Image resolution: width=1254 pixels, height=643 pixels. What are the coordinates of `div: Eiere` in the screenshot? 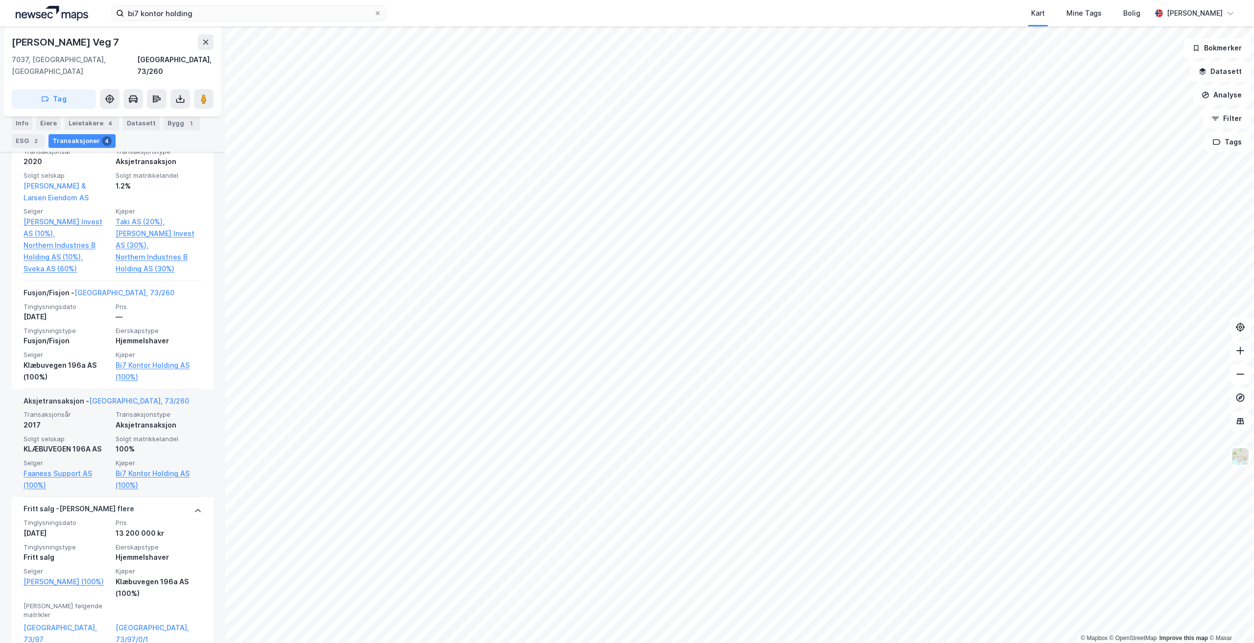 It's located at (48, 123).